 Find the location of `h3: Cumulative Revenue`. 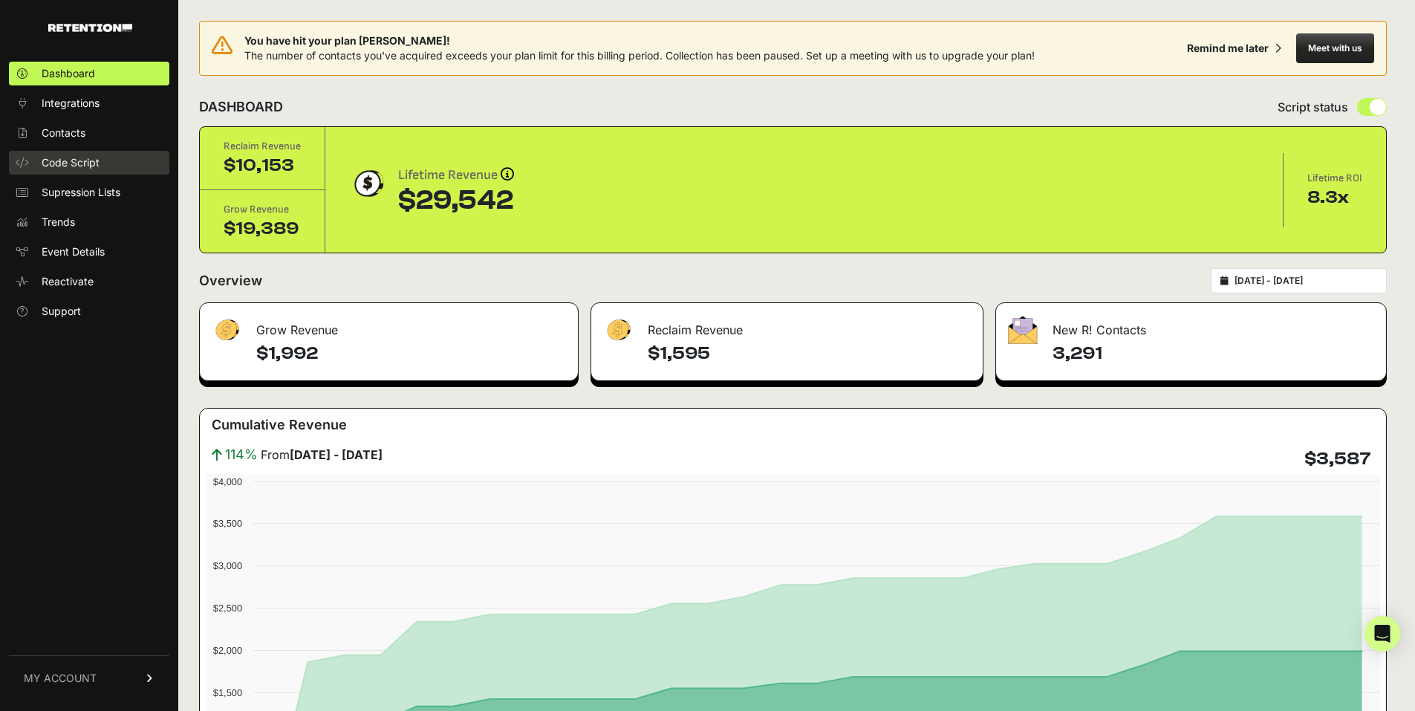

h3: Cumulative Revenue is located at coordinates (279, 425).